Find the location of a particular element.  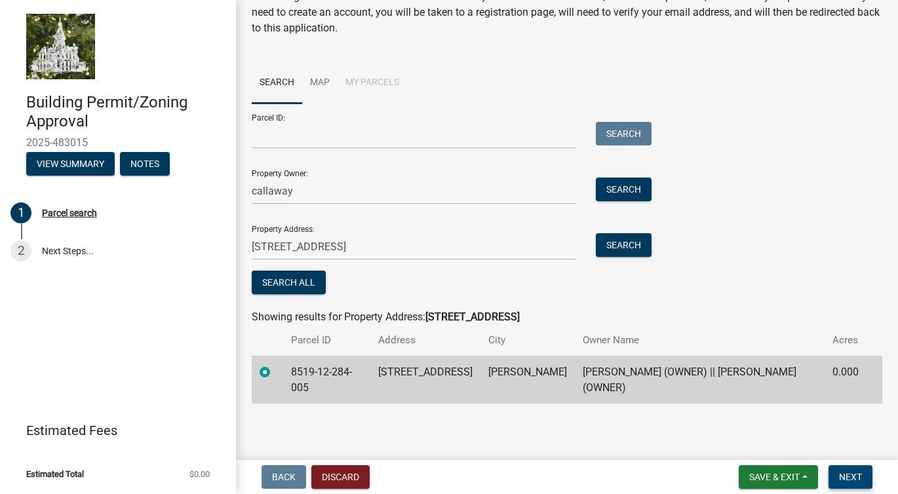

td: 8519-12-284-005 is located at coordinates (326, 379).